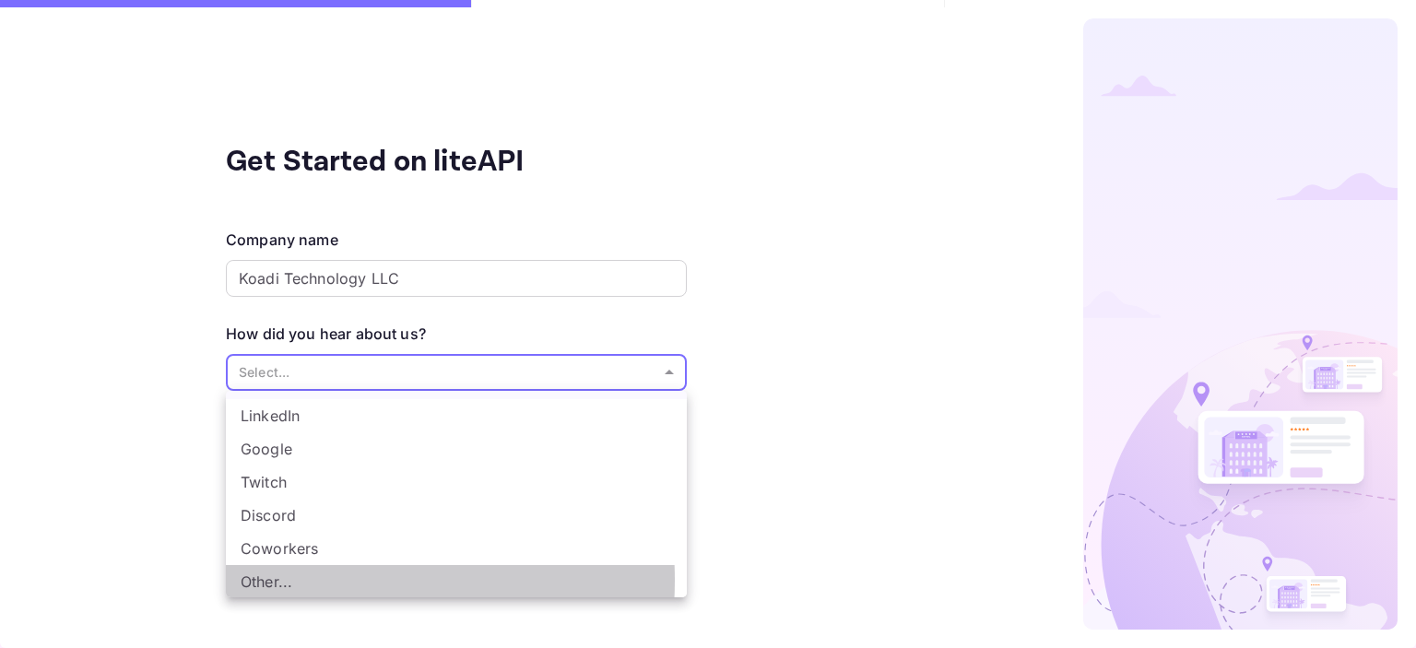 This screenshot has height=648, width=1416. Describe the element at coordinates (456, 582) in the screenshot. I see `li: Other...` at that location.